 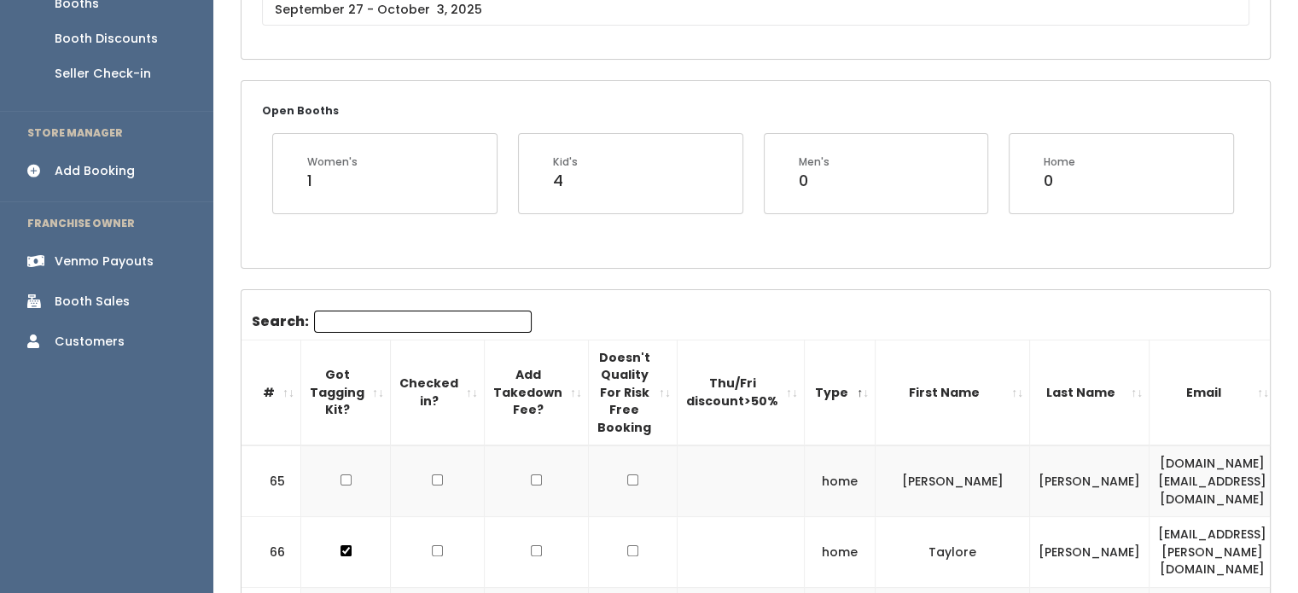 What do you see at coordinates (1059, 162) in the screenshot?
I see `div: Home` at bounding box center [1059, 162].